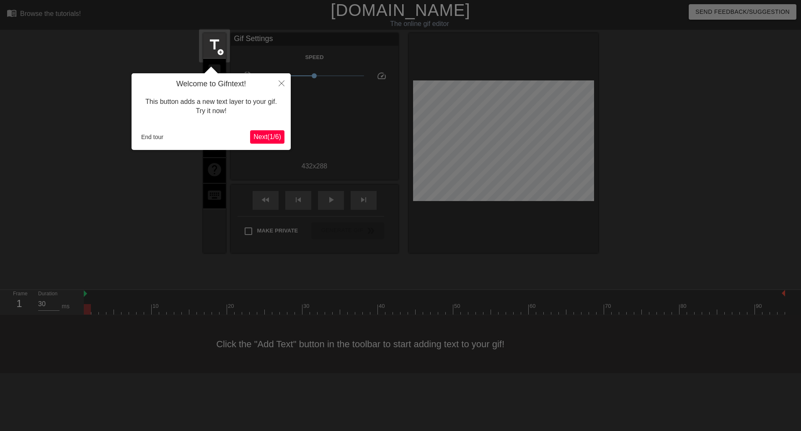 Image resolution: width=801 pixels, height=431 pixels. I want to click on h4: Welcome to Gifntext!, so click(211, 84).